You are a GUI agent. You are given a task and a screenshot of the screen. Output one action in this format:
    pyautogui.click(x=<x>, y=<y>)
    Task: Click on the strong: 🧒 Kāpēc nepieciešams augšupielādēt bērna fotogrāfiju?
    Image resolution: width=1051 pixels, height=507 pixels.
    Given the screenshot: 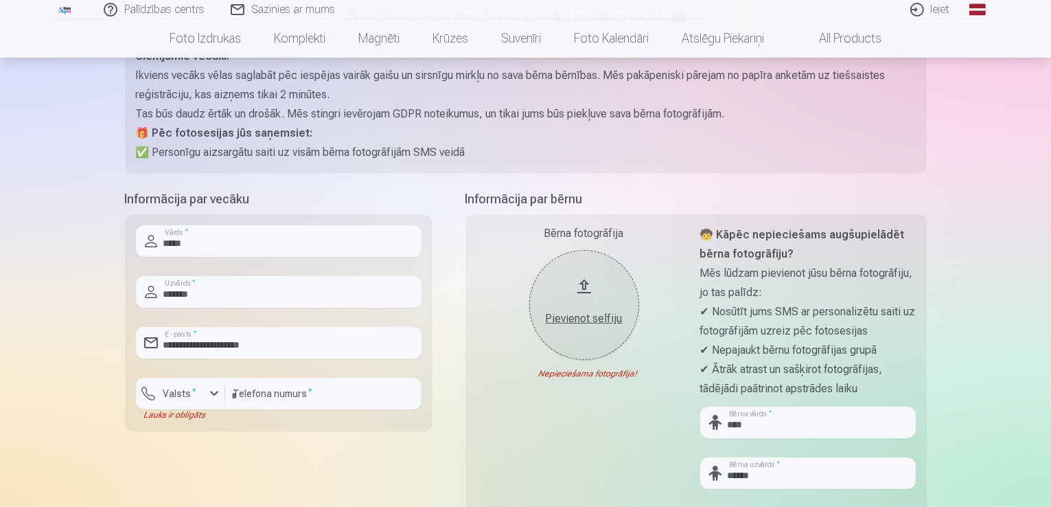 What is the action you would take?
    pyautogui.click(x=803, y=244)
    